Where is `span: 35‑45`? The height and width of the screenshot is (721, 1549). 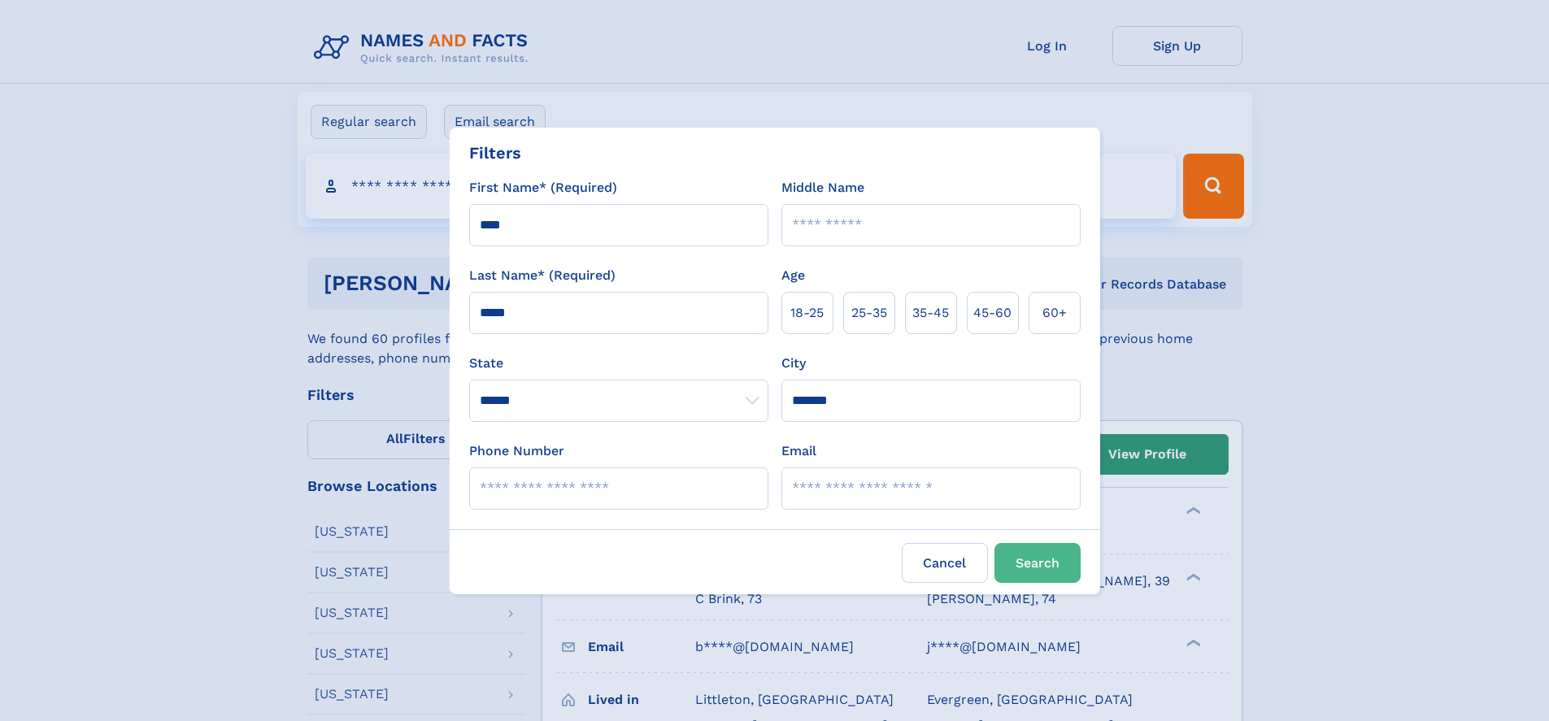
span: 35‑45 is located at coordinates (930, 313).